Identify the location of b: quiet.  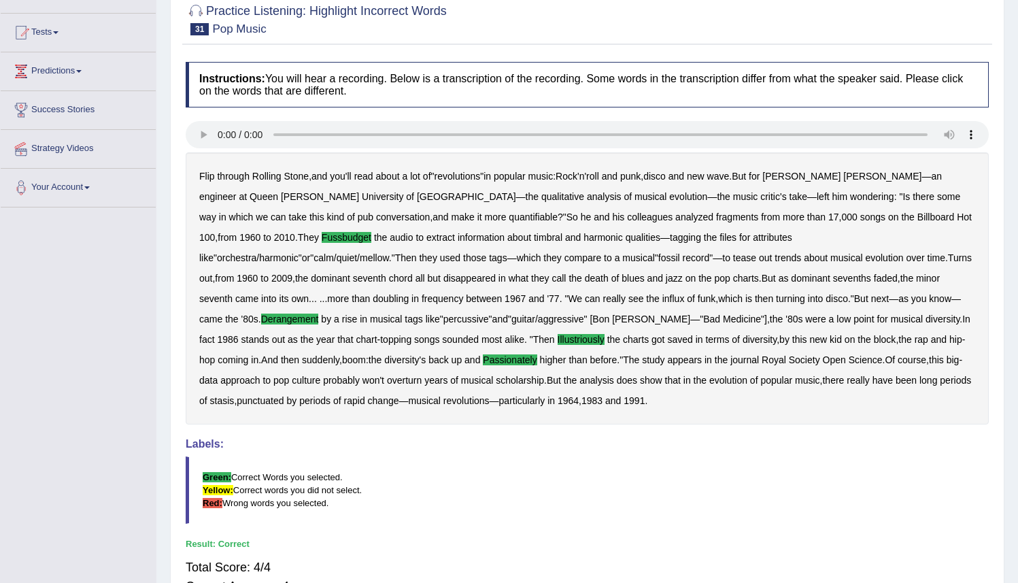
(347, 258).